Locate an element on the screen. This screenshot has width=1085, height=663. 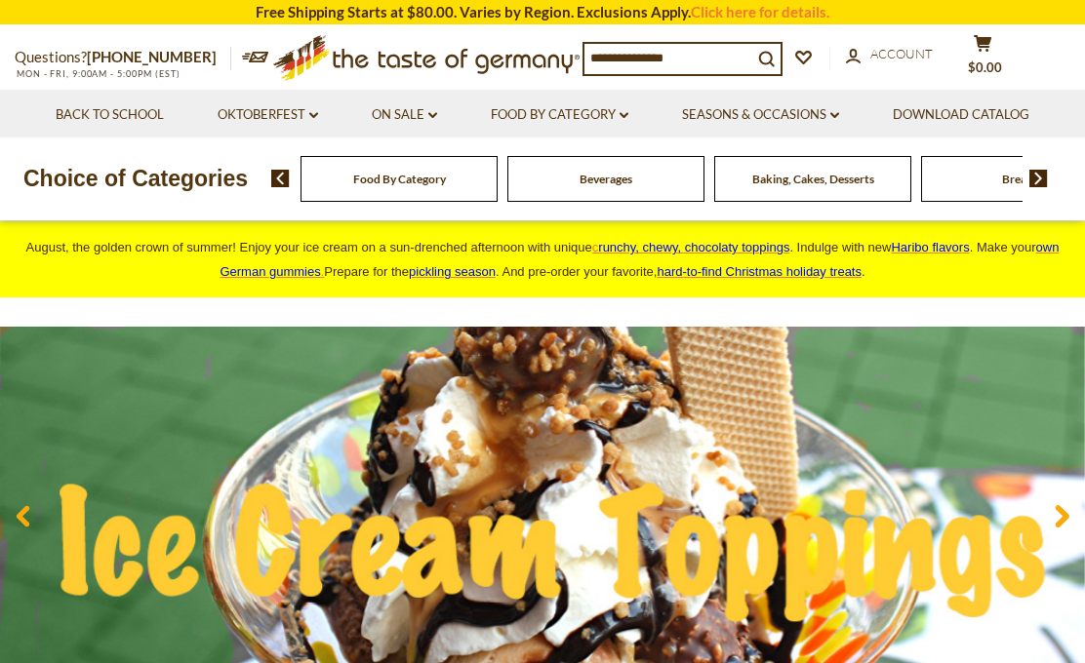
img: next arrow is located at coordinates (1038, 179).